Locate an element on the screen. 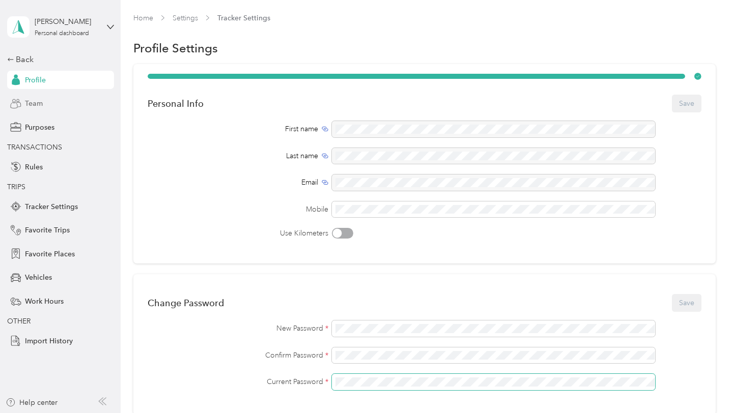 The image size is (733, 413). div: Personal dashboard is located at coordinates (62, 34).